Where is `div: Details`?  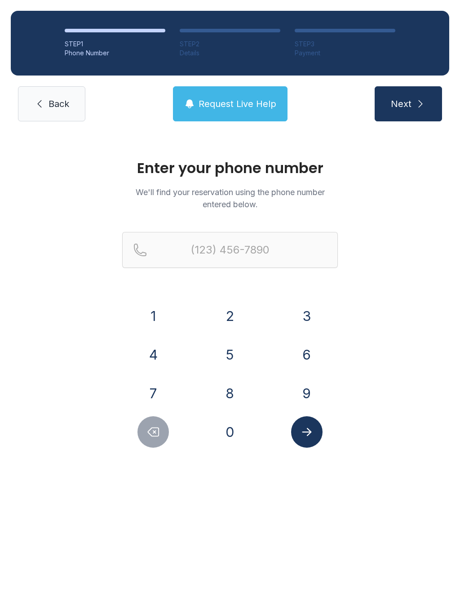
div: Details is located at coordinates (230, 53).